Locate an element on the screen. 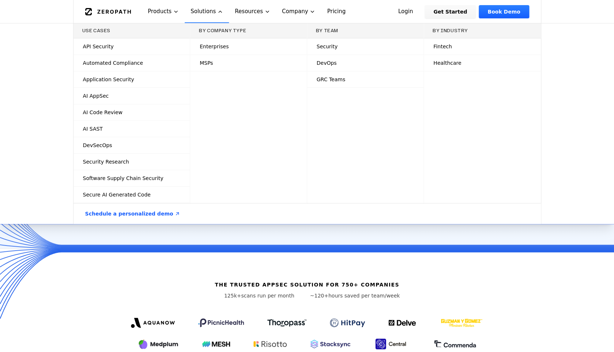  span: AI AppSec is located at coordinates (96, 96).